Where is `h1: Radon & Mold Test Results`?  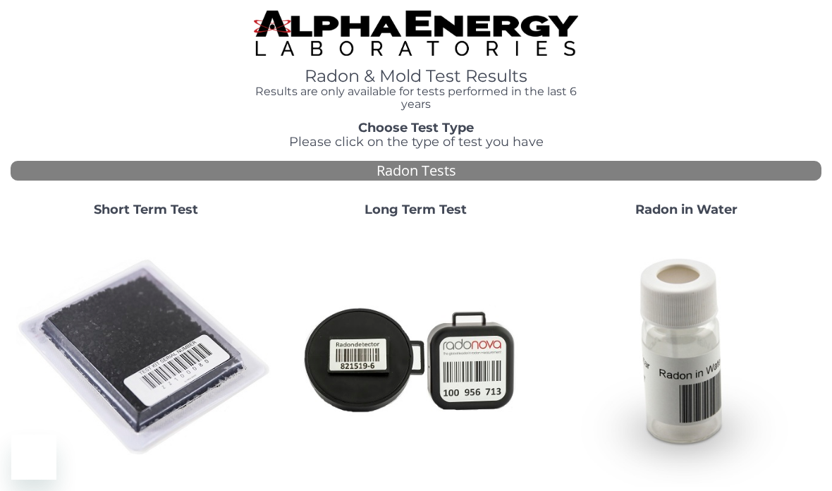 h1: Radon & Mold Test Results is located at coordinates (416, 76).